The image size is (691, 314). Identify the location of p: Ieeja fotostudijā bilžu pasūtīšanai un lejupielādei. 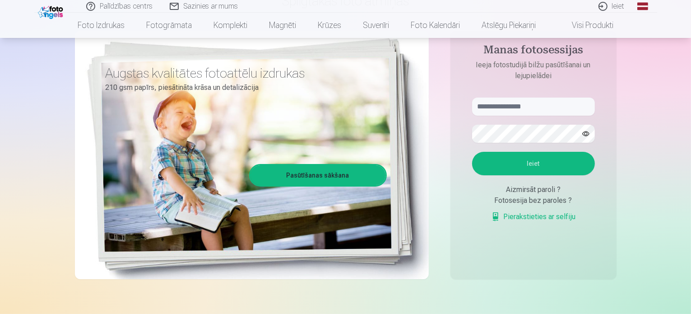
(534, 70).